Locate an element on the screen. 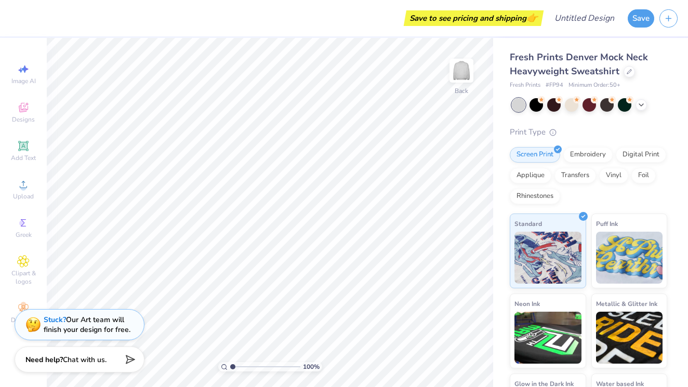 This screenshot has width=688, height=387. img: Standard is located at coordinates (547, 258).